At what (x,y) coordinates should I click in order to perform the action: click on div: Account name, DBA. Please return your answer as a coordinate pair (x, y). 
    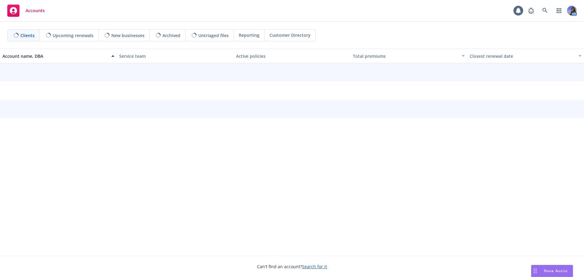
    Looking at the image, I should click on (55, 56).